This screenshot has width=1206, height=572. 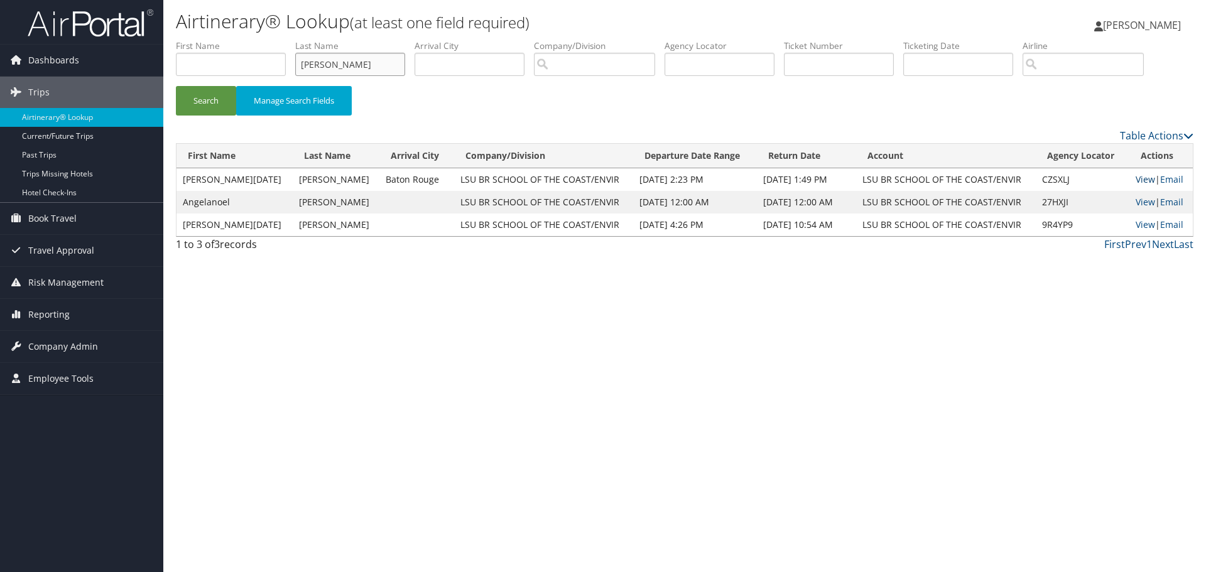 I want to click on div: 1 to 3 of records, so click(x=296, y=247).